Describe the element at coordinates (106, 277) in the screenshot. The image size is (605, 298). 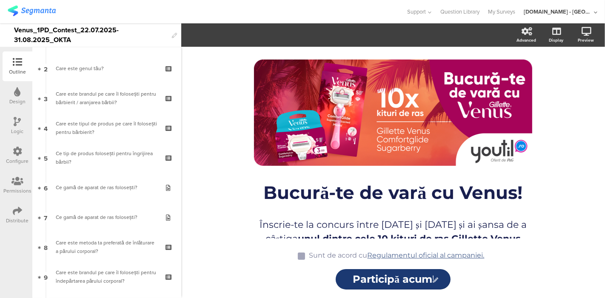
I see `div: Care este brandul pe care îl folosești pentru îndepărtarea părului corporal?` at that location.